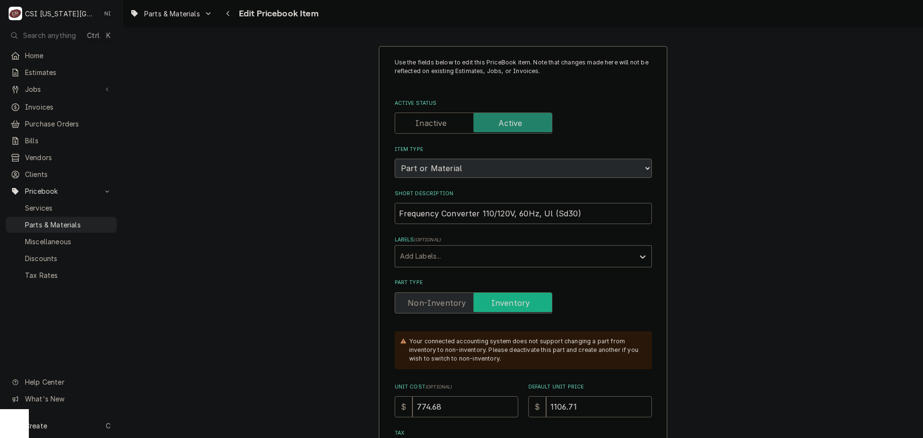  What do you see at coordinates (61, 191) in the screenshot?
I see `span: Pricebook` at bounding box center [61, 191].